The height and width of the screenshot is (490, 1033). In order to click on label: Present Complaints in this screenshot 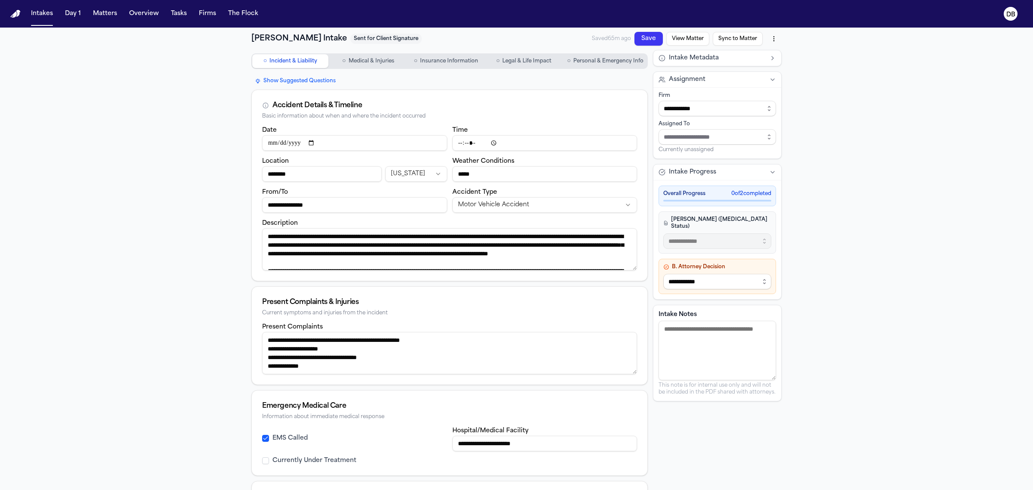, I will do `click(292, 327)`.